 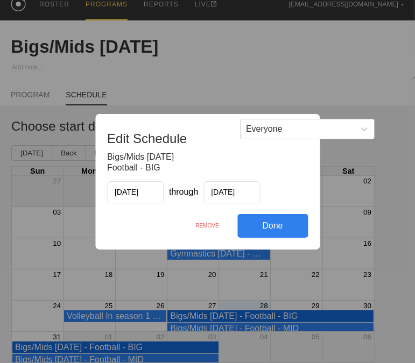 What do you see at coordinates (207, 226) in the screenshot?
I see `div: REMOVE` at bounding box center [207, 226].